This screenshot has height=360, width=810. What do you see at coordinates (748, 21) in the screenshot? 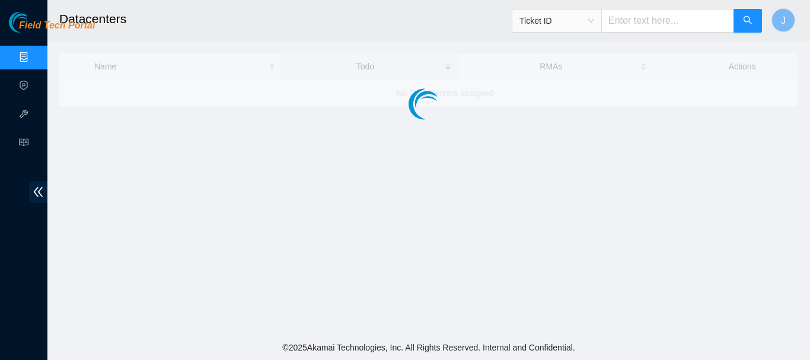
I see `button: search` at bounding box center [748, 21].